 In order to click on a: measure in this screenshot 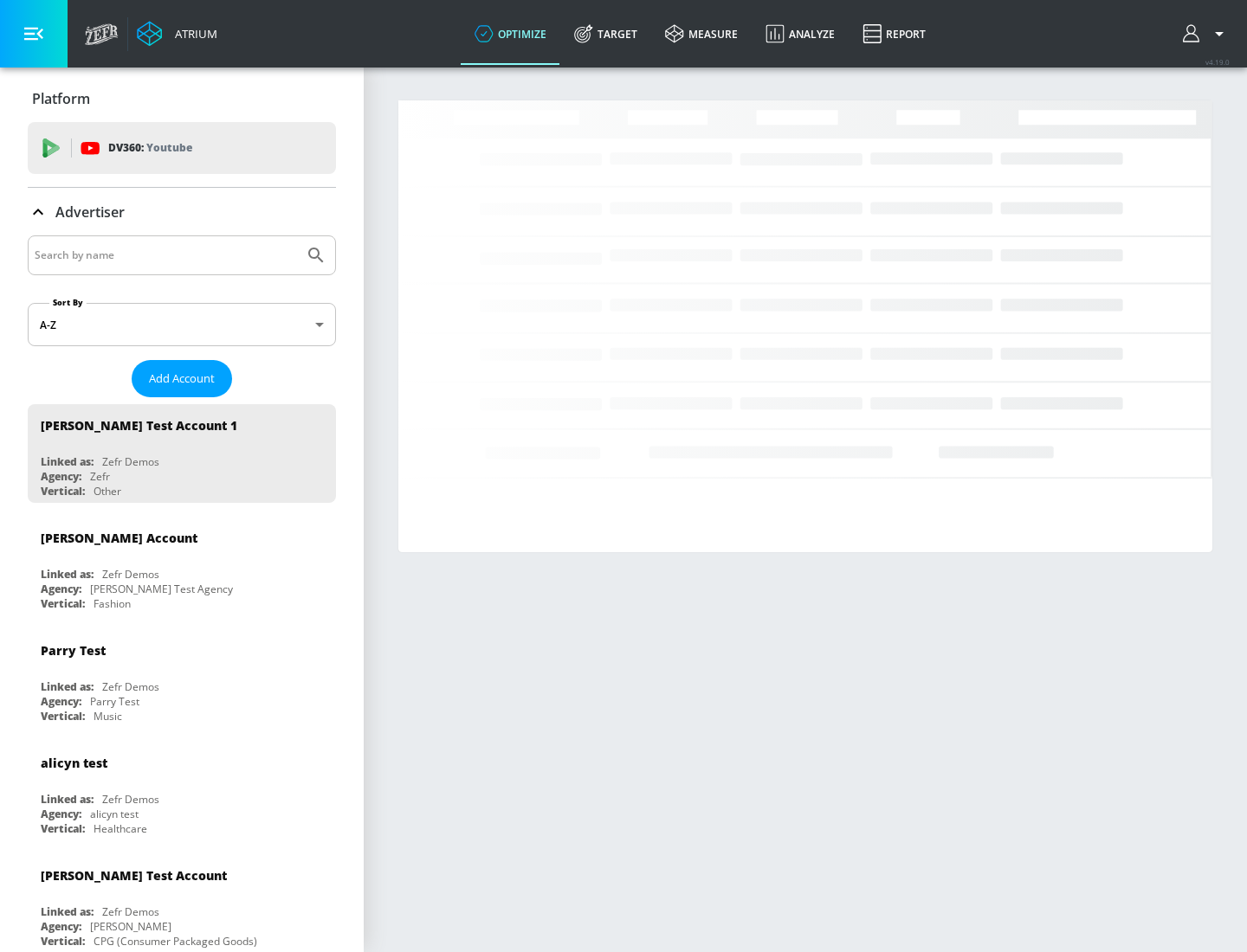, I will do `click(701, 34)`.